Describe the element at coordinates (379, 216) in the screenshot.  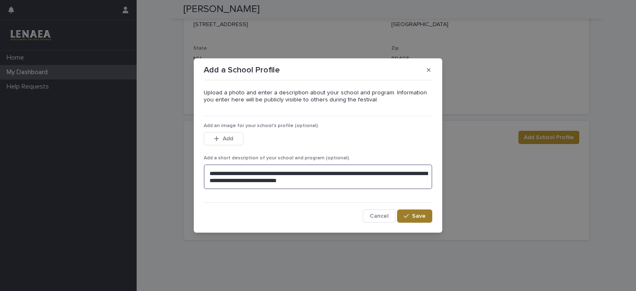
I see `button: Cancel` at that location.